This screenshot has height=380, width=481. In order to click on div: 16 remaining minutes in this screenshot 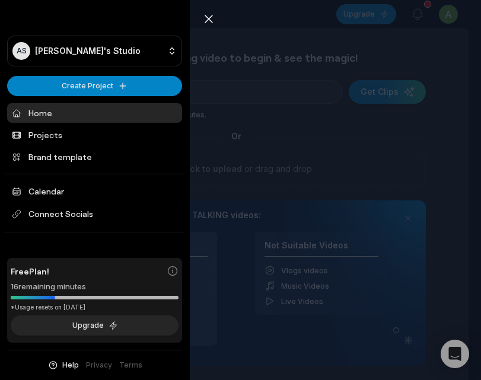, I will do `click(94, 287)`.